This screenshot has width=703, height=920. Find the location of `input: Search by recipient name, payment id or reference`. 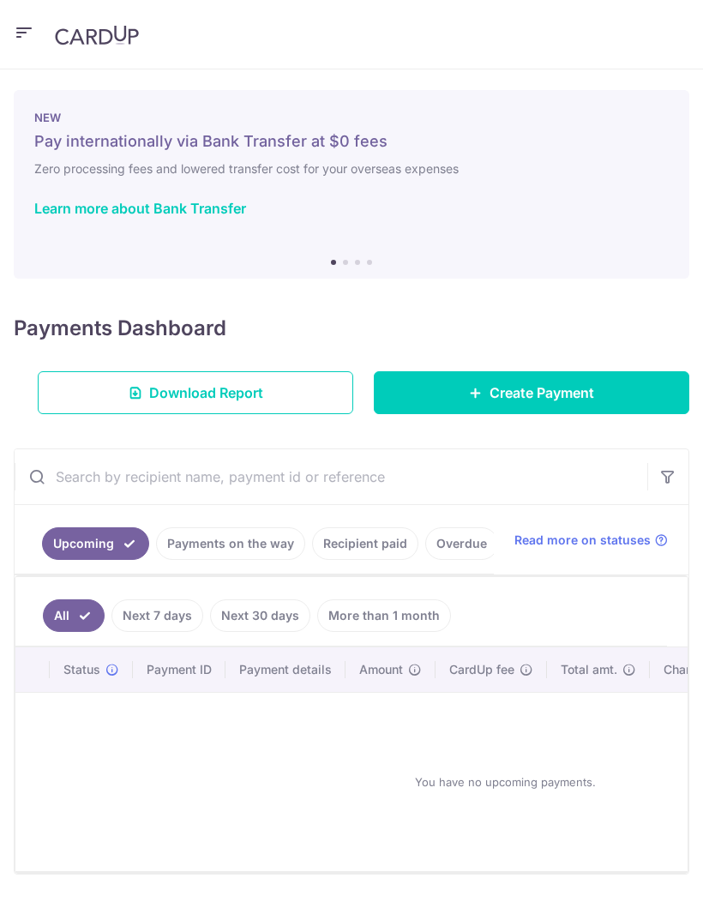

input: Search by recipient name, payment id or reference is located at coordinates (331, 477).